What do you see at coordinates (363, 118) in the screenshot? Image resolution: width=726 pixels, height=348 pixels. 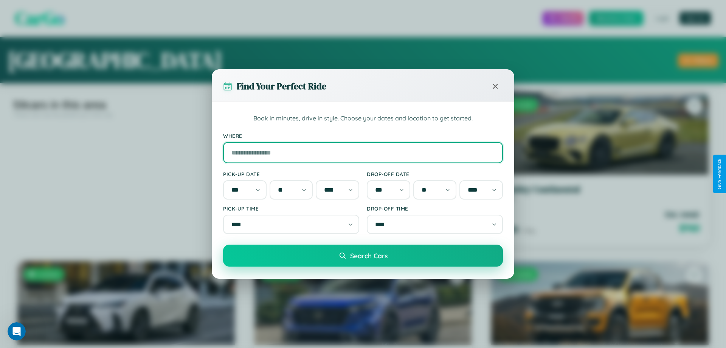 I see `p: Book in minutes, drive in style. Choose your dates and location to get started.` at bounding box center [363, 118].